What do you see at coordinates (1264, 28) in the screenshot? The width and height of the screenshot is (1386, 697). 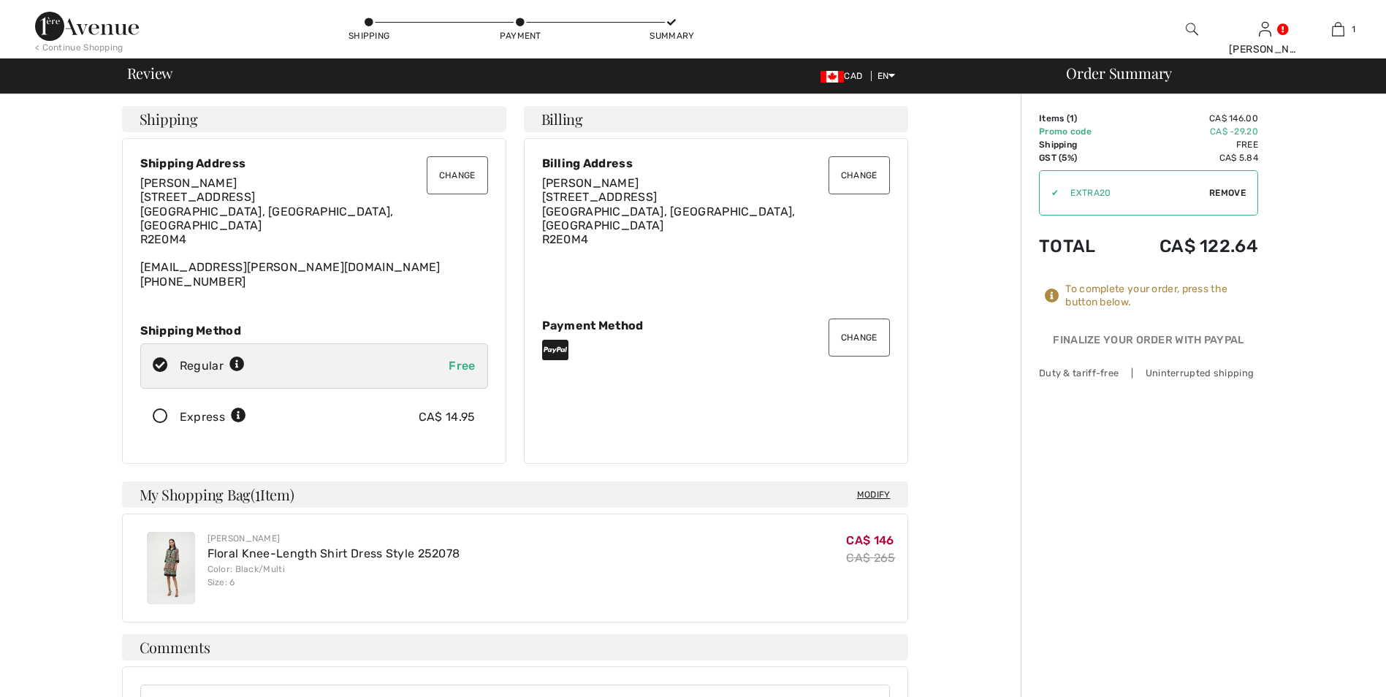 I see `a: Sign In` at bounding box center [1264, 28].